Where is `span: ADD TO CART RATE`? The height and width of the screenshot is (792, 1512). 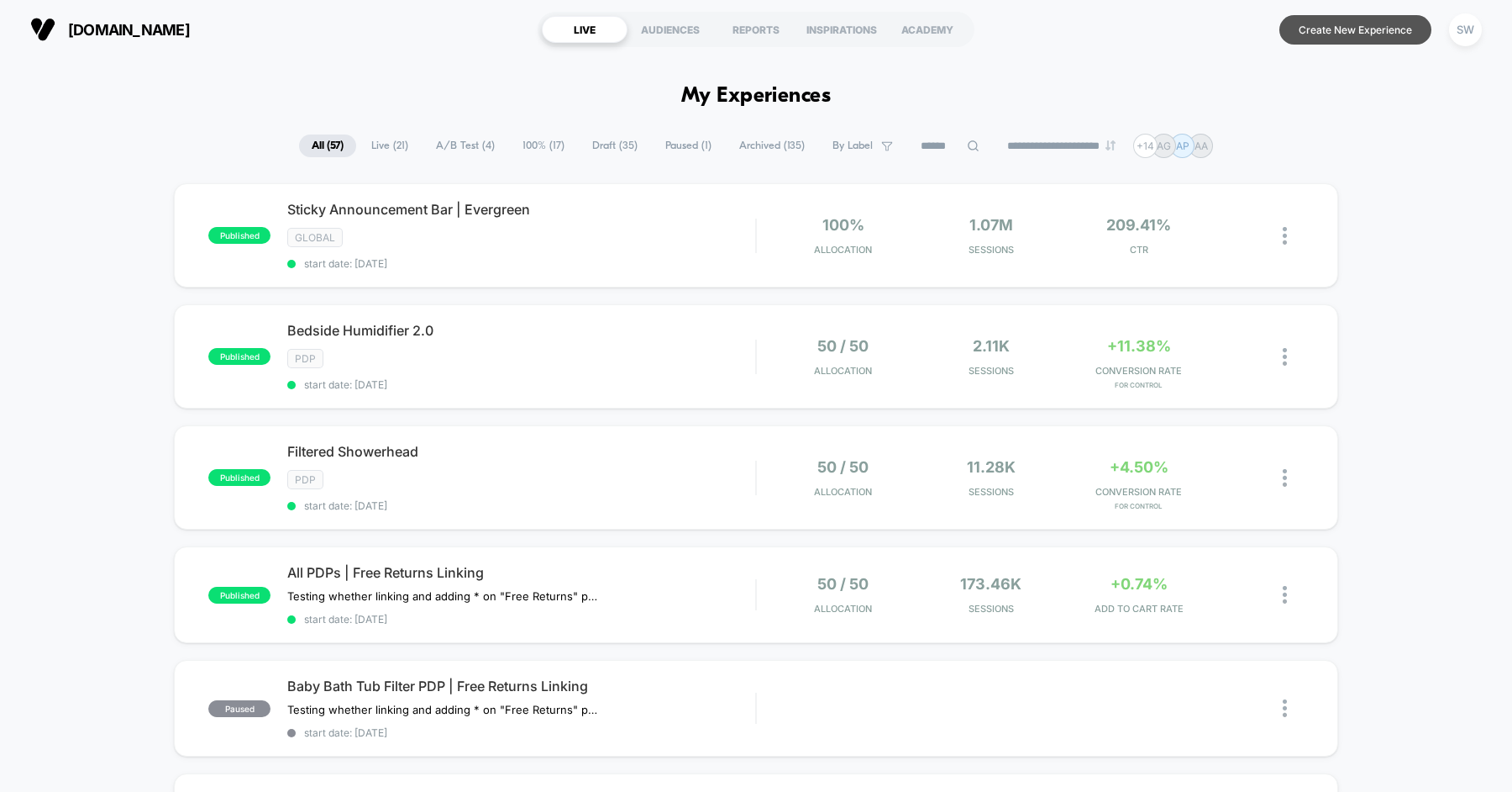 span: ADD TO CART RATE is located at coordinates (1139, 609).